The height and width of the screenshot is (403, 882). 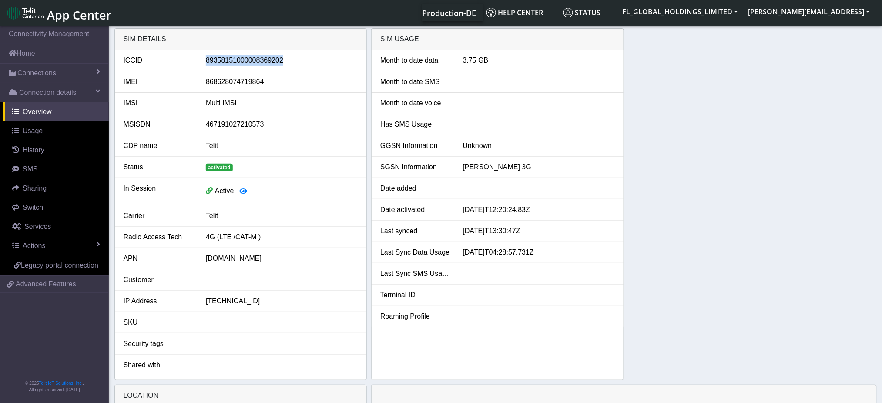 I want to click on a: Actions, so click(x=56, y=246).